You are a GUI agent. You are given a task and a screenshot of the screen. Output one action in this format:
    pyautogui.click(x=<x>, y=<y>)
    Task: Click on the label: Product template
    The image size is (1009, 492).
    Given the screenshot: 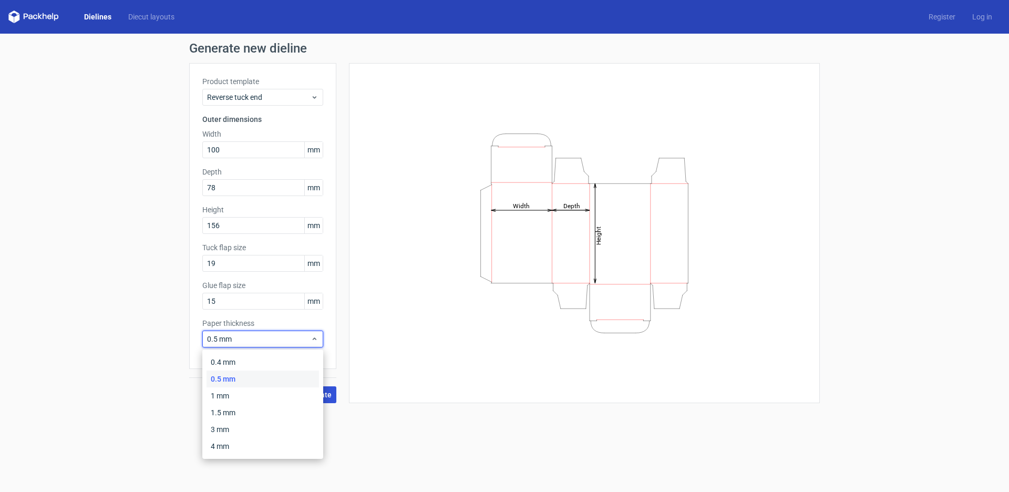 What is the action you would take?
    pyautogui.click(x=263, y=81)
    